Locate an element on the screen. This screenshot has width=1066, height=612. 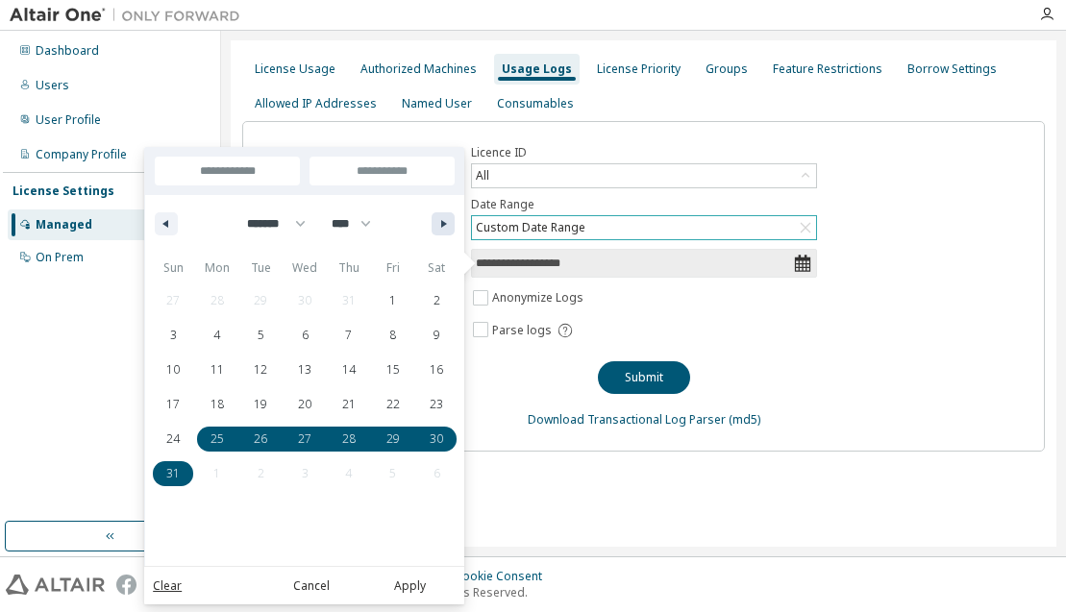
button: 7 is located at coordinates (349, 335).